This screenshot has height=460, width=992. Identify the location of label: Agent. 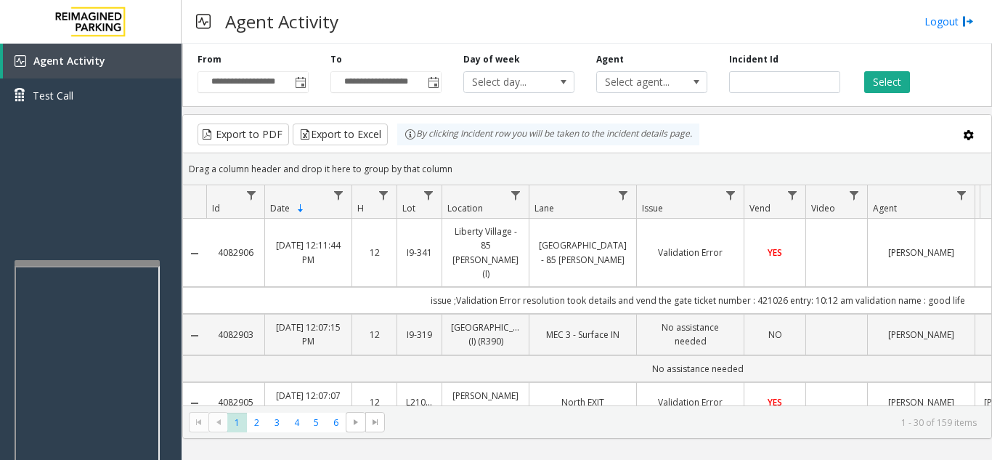
(610, 60).